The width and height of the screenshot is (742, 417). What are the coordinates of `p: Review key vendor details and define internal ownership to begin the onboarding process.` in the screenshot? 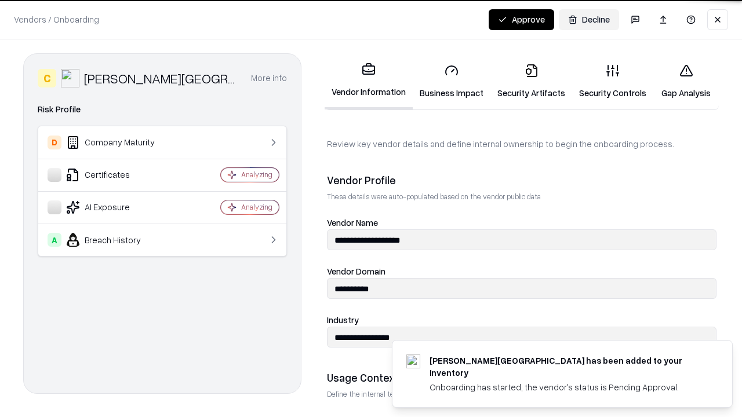 It's located at (522, 144).